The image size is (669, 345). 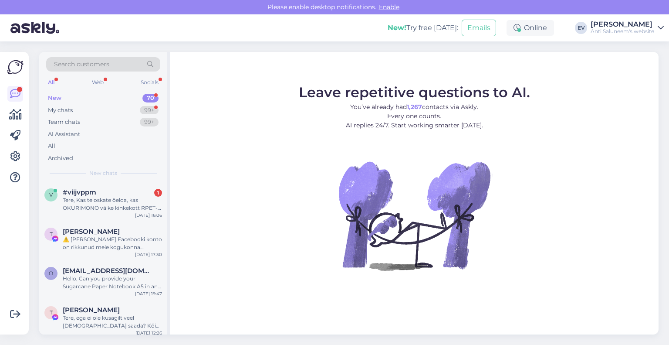 What do you see at coordinates (414, 215) in the screenshot?
I see `img: No Chat active` at bounding box center [414, 215].